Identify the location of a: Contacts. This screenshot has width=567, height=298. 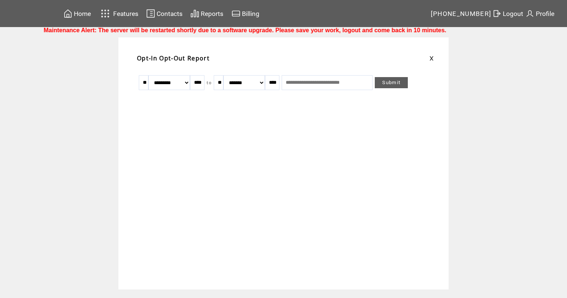
(164, 13).